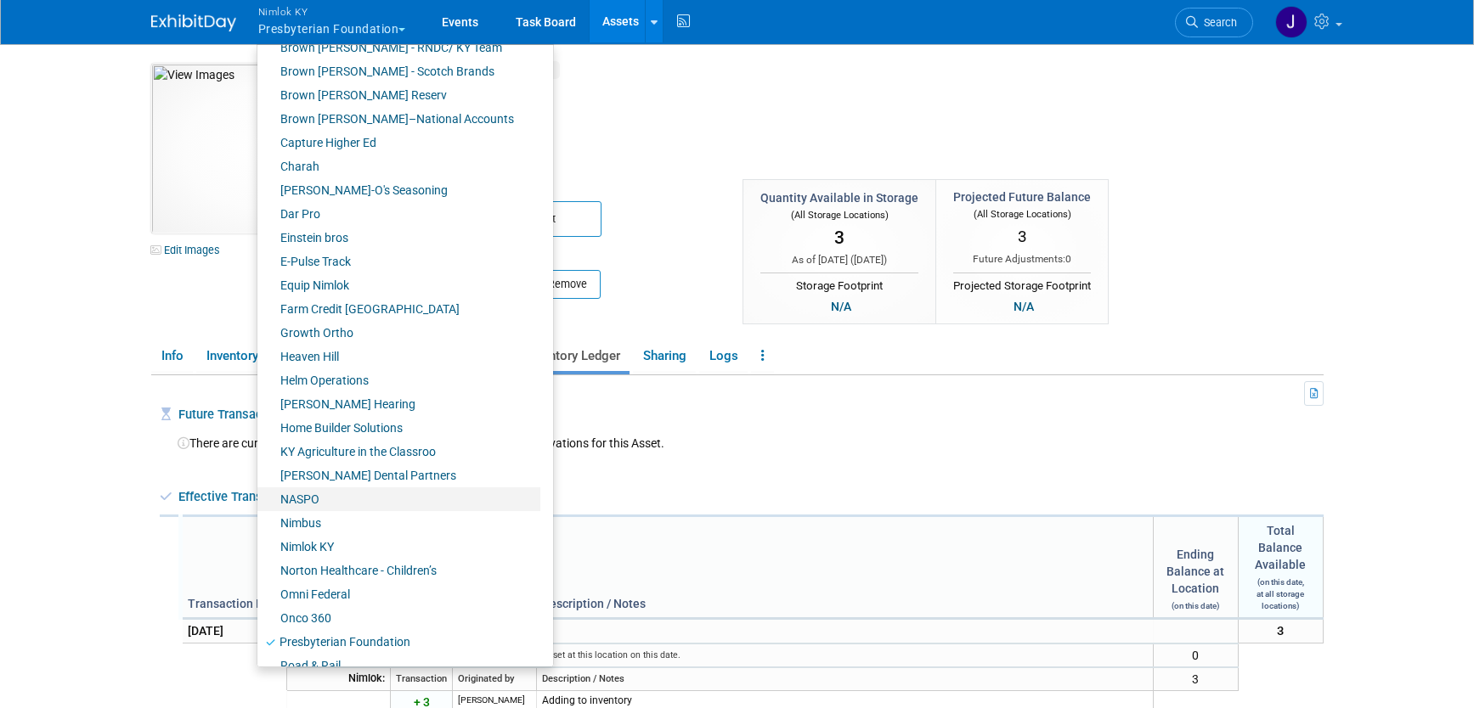 This screenshot has height=708, width=1474. Describe the element at coordinates (1022, 197) in the screenshot. I see `div: Projected Future Balance` at that location.